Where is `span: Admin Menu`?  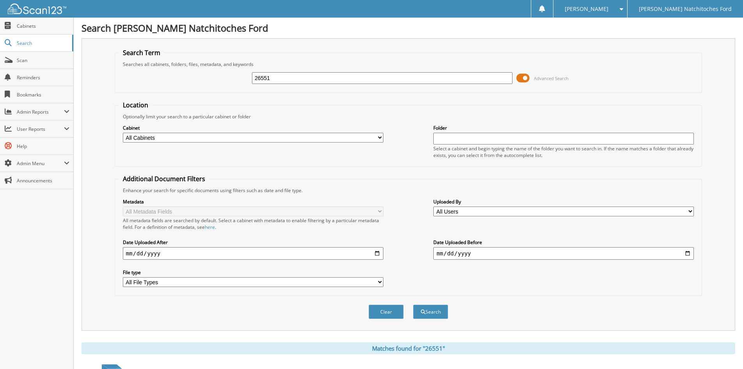
span: Admin Menu is located at coordinates (40, 163).